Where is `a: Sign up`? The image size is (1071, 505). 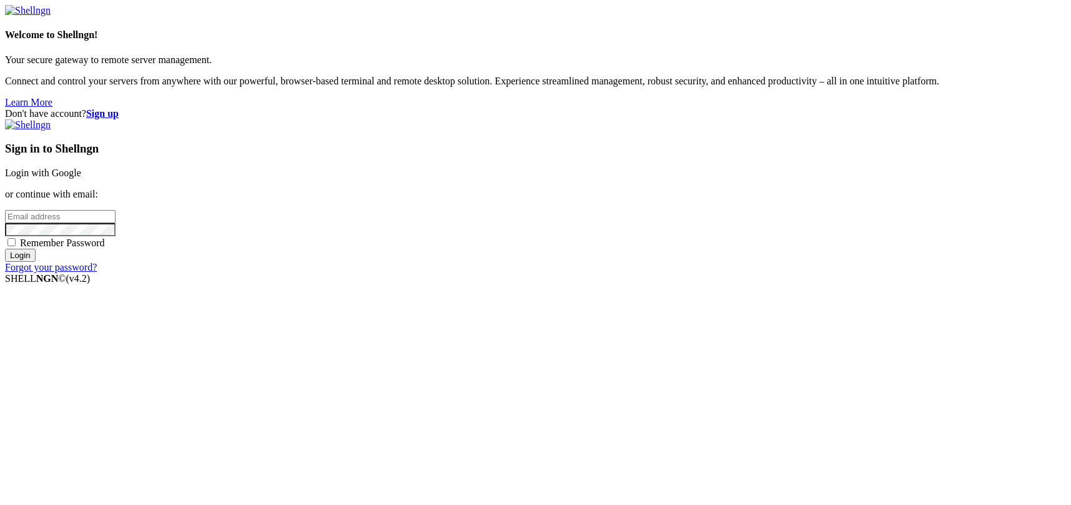 a: Sign up is located at coordinates (102, 113).